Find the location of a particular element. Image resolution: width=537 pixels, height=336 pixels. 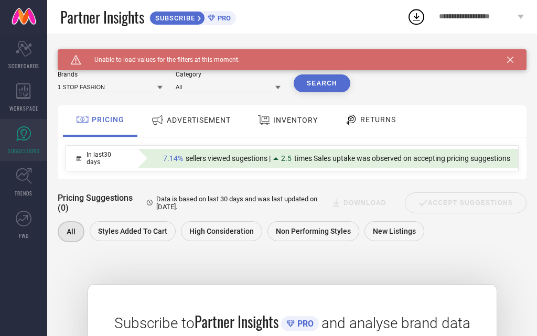

span: and analyse brand data is located at coordinates (396, 323).